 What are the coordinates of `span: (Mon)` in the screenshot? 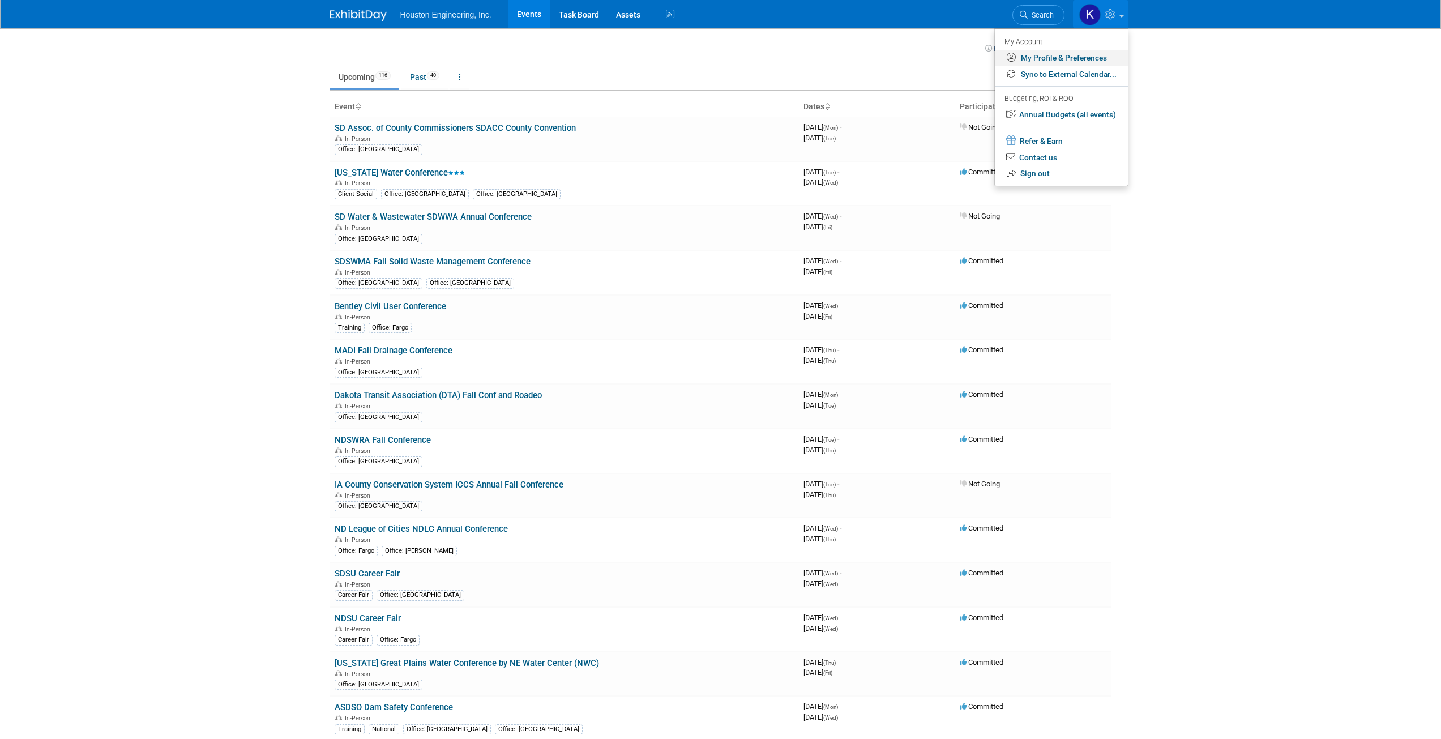 It's located at (831, 127).